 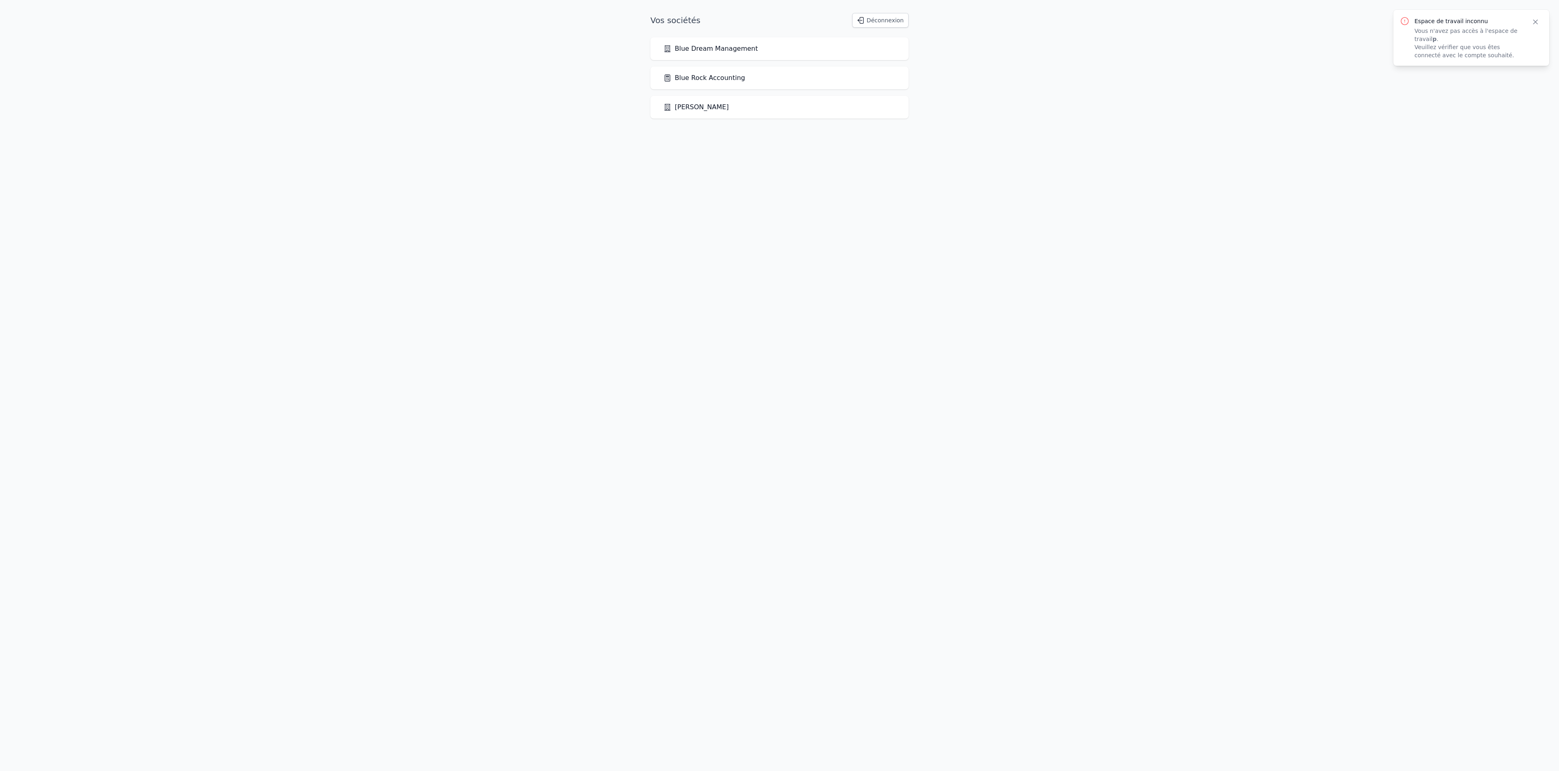 What do you see at coordinates (711, 49) in the screenshot?
I see `a: Blue Dream Management` at bounding box center [711, 49].